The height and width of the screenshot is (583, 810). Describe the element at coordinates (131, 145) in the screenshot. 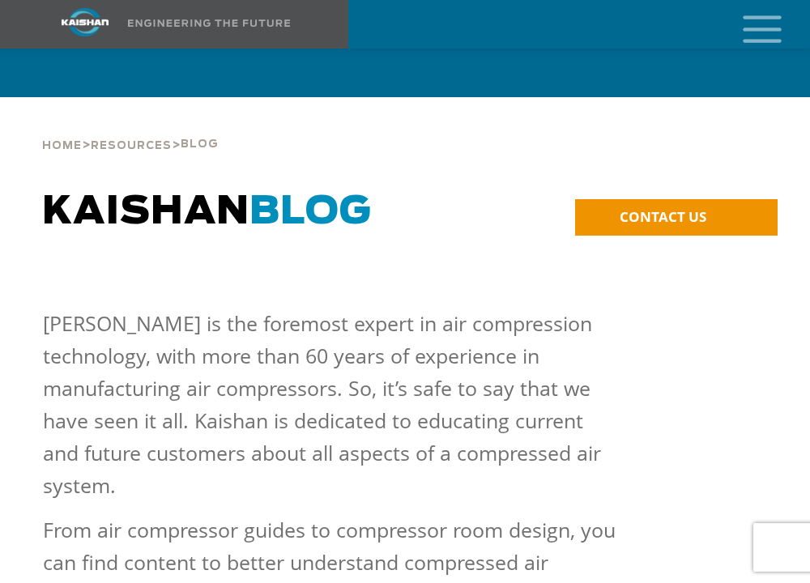

I see `a: Resources` at that location.